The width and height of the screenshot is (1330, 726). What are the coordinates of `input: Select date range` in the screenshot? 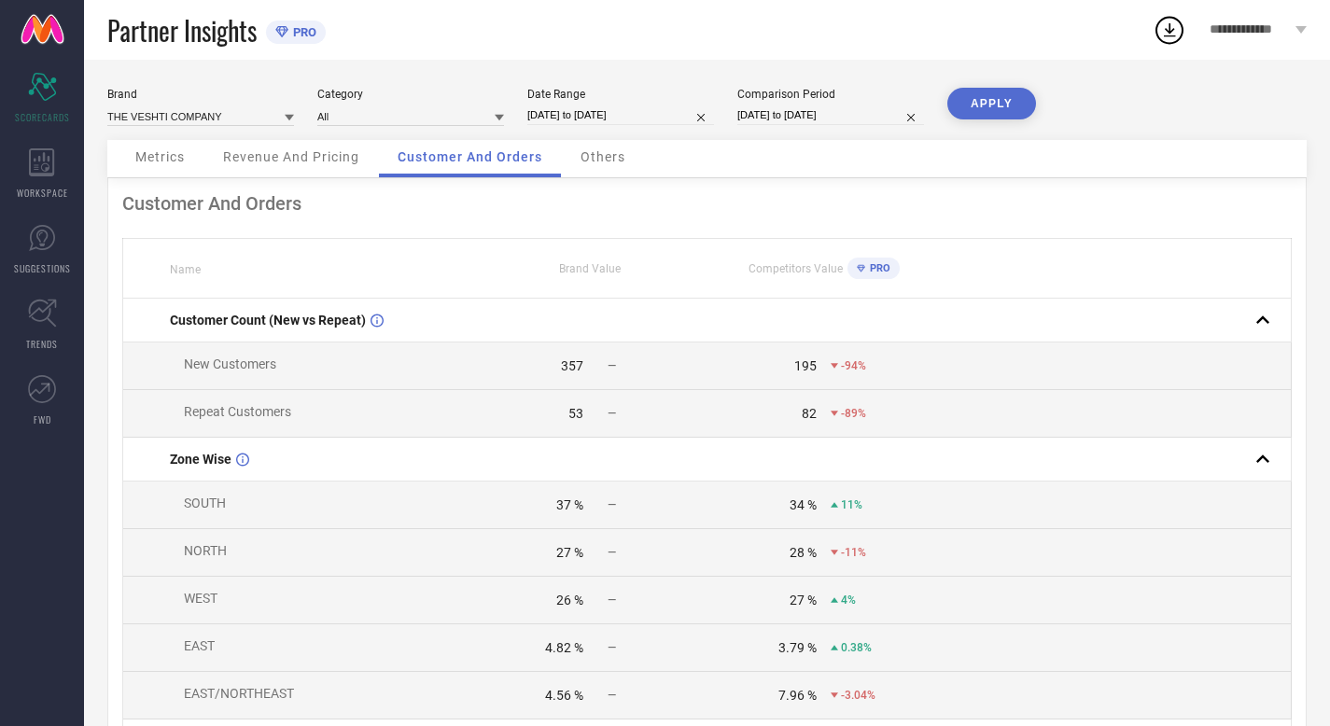 It's located at (621, 115).